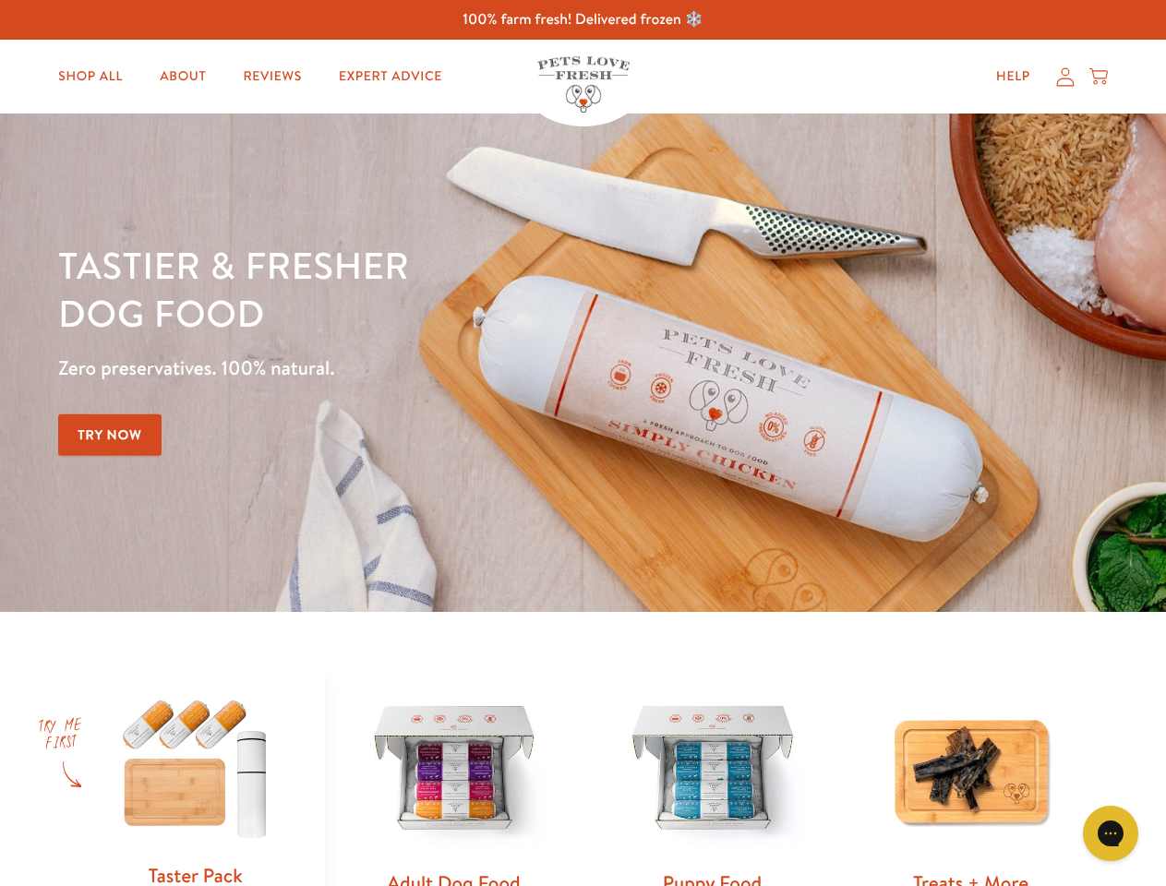  Describe the element at coordinates (1013, 77) in the screenshot. I see `a: Help` at that location.